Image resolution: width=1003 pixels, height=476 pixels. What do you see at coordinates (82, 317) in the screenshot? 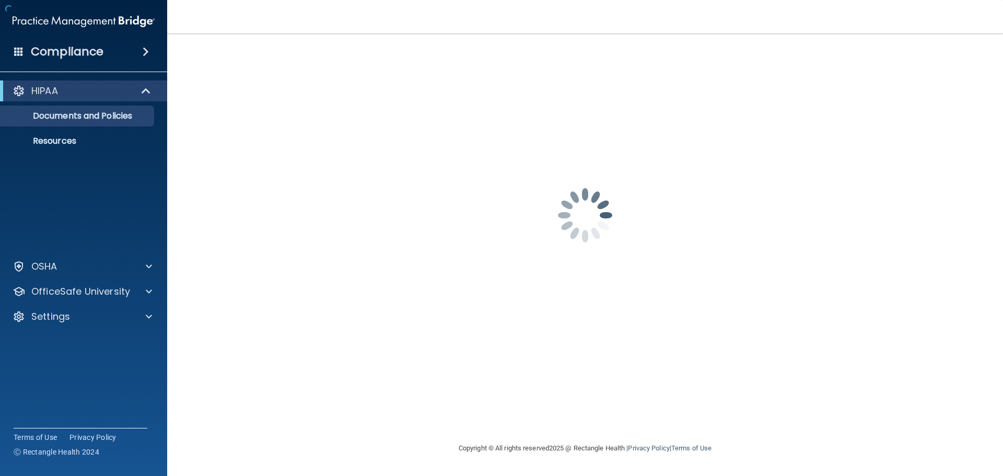
I see `a: Settings` at bounding box center [82, 317].